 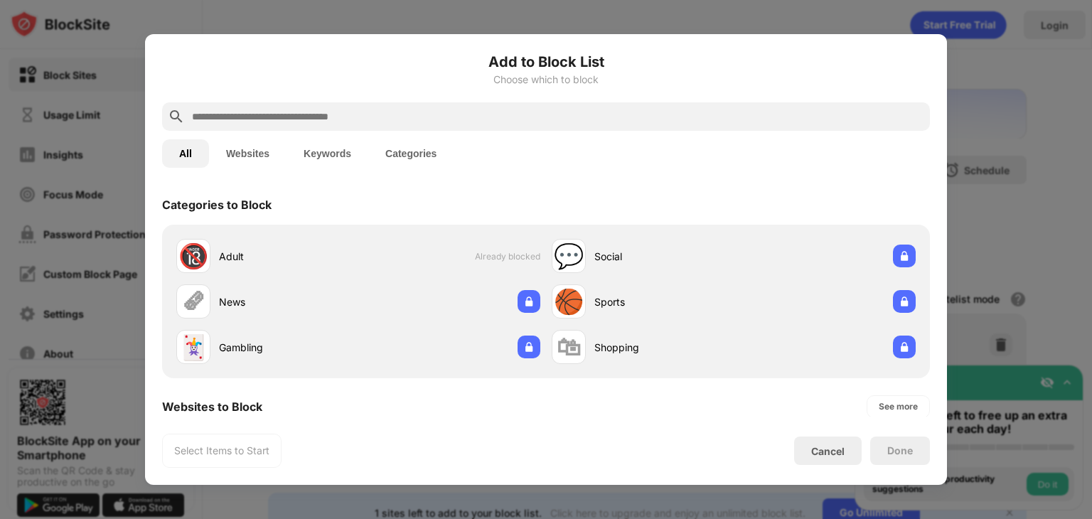 What do you see at coordinates (289, 256) in the screenshot?
I see `div: Adult` at bounding box center [289, 256].